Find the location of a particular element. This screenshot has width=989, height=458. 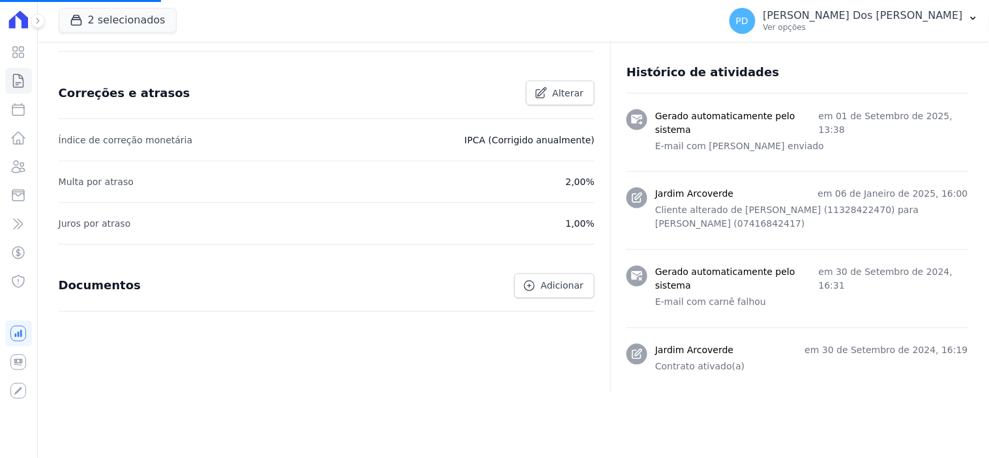

p: 2,00% is located at coordinates (580, 183).